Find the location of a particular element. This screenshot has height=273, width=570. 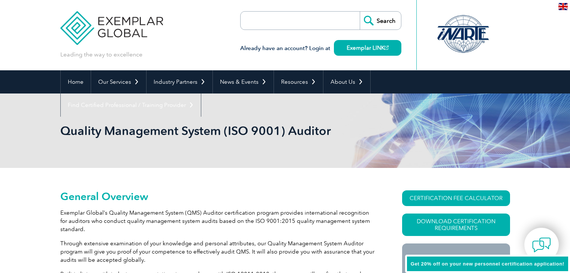

a: Industry Partners is located at coordinates (179, 82).